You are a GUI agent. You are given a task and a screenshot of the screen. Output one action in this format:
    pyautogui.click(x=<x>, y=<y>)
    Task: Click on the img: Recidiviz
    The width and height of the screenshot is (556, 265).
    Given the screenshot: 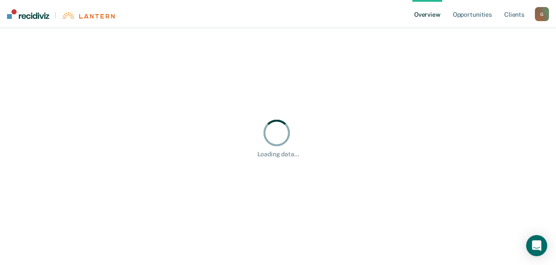 What is the action you would take?
    pyautogui.click(x=28, y=14)
    